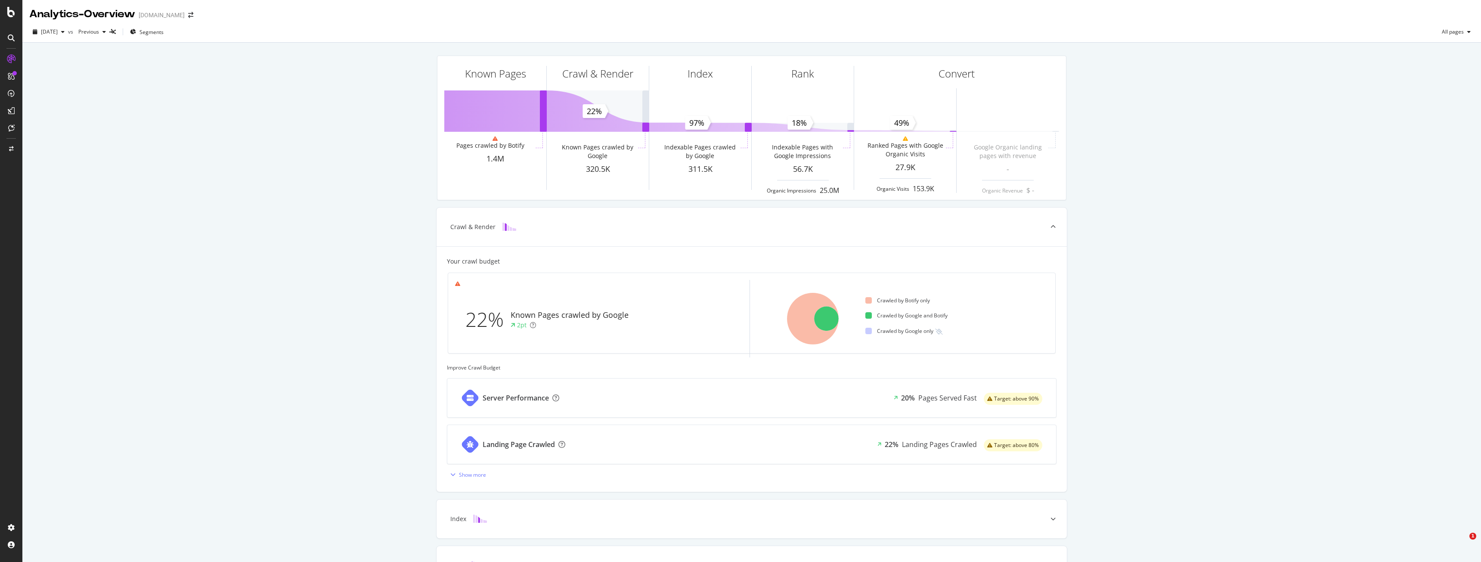  Describe the element at coordinates (898, 300) in the screenshot. I see `div: Crawled by Botify only` at that location.